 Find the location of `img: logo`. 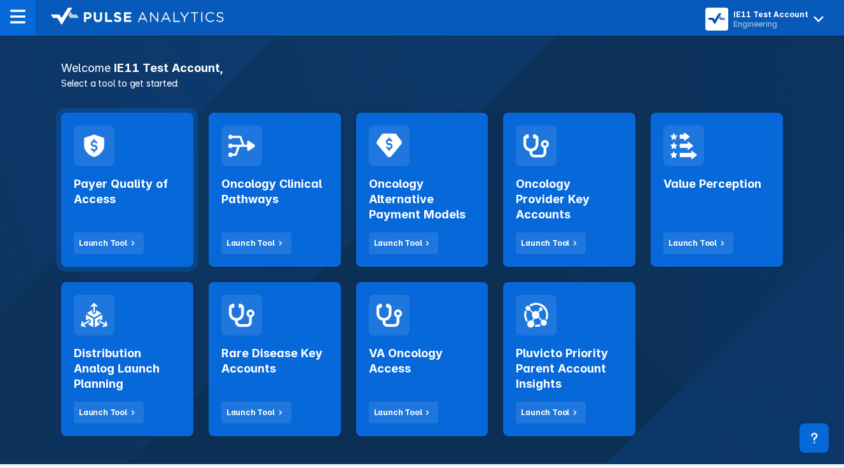

img: logo is located at coordinates (137, 17).